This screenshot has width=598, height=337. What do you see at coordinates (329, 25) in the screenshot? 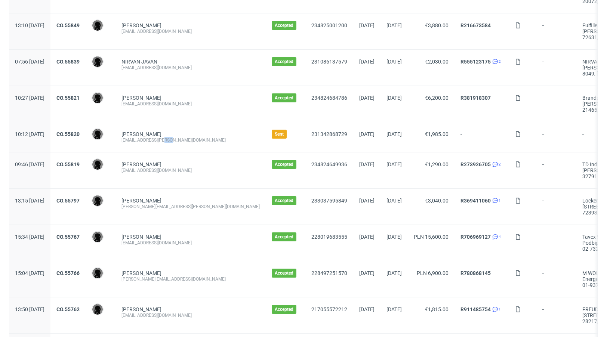
I see `a: 234825001200` at bounding box center [329, 25].